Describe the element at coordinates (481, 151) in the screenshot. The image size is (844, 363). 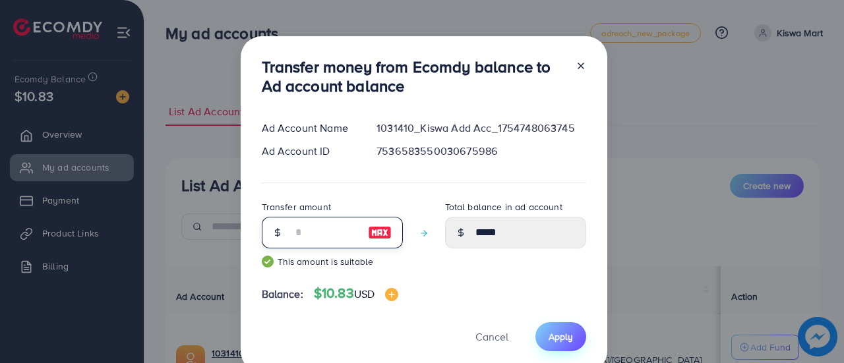
I see `div: 7536583550030675986` at that location.